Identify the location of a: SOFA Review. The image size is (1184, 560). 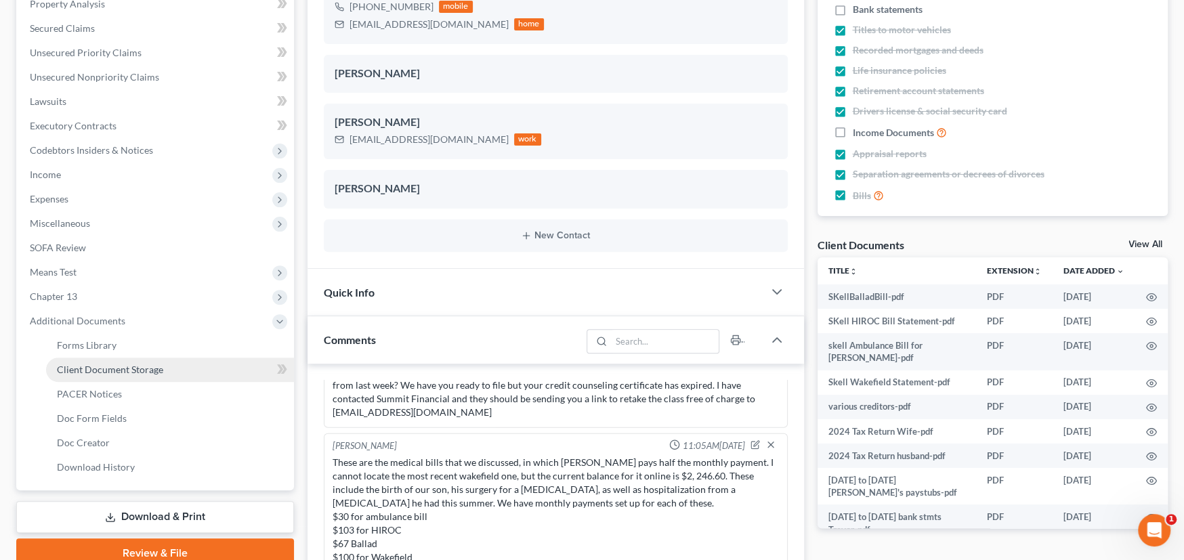
(156, 248).